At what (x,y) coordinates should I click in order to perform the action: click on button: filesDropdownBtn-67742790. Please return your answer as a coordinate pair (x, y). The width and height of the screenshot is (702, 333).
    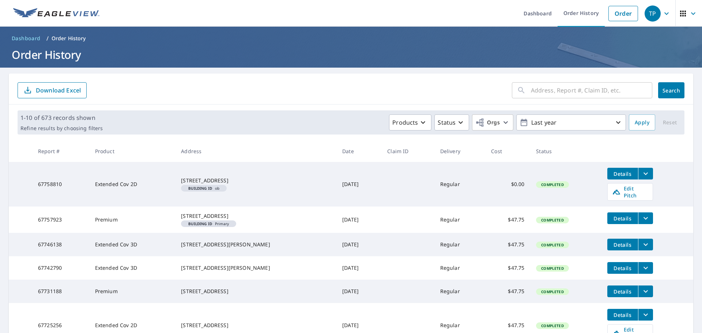
    Looking at the image, I should click on (645, 268).